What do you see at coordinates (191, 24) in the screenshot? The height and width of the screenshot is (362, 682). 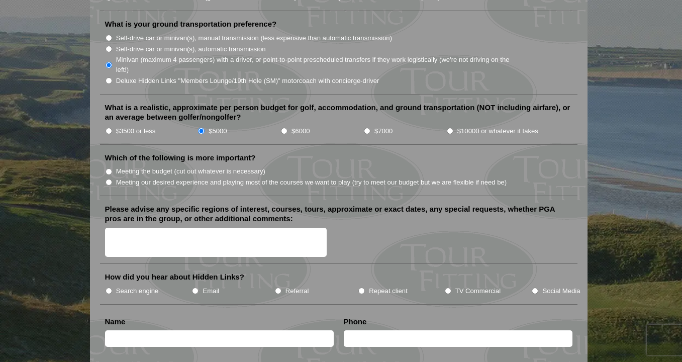 I see `label: What is your ground transportation preference?` at bounding box center [191, 24].